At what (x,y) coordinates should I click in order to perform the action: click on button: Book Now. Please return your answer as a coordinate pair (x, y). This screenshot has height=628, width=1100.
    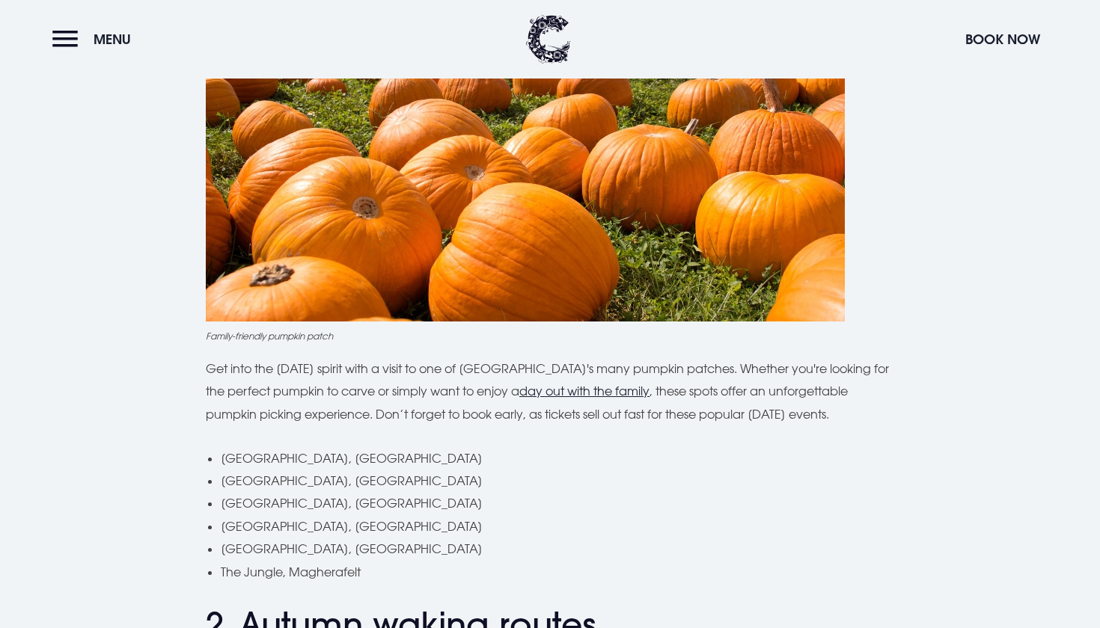
    Looking at the image, I should click on (1003, 39).